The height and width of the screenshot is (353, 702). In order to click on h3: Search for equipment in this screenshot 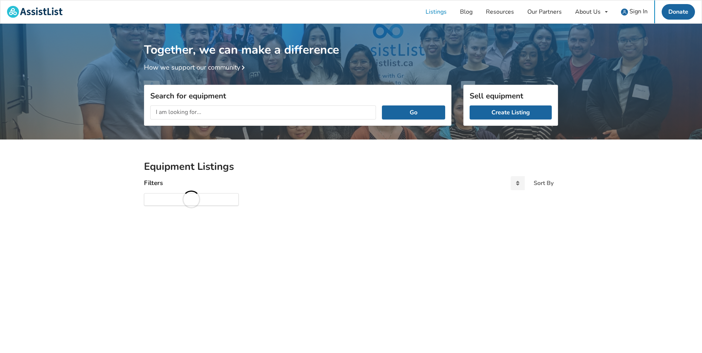, I will do `click(298, 96)`.